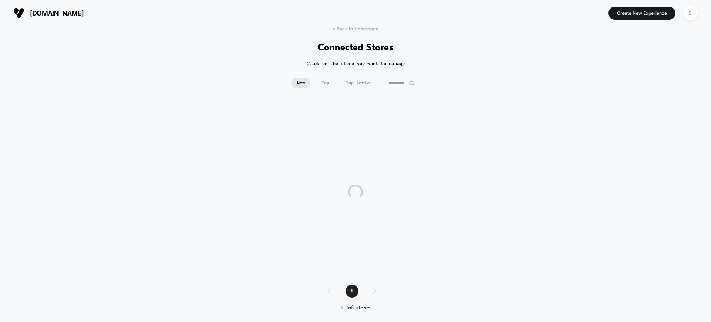 Image resolution: width=711 pixels, height=322 pixels. Describe the element at coordinates (19, 13) in the screenshot. I see `img: Visually logo` at that location.